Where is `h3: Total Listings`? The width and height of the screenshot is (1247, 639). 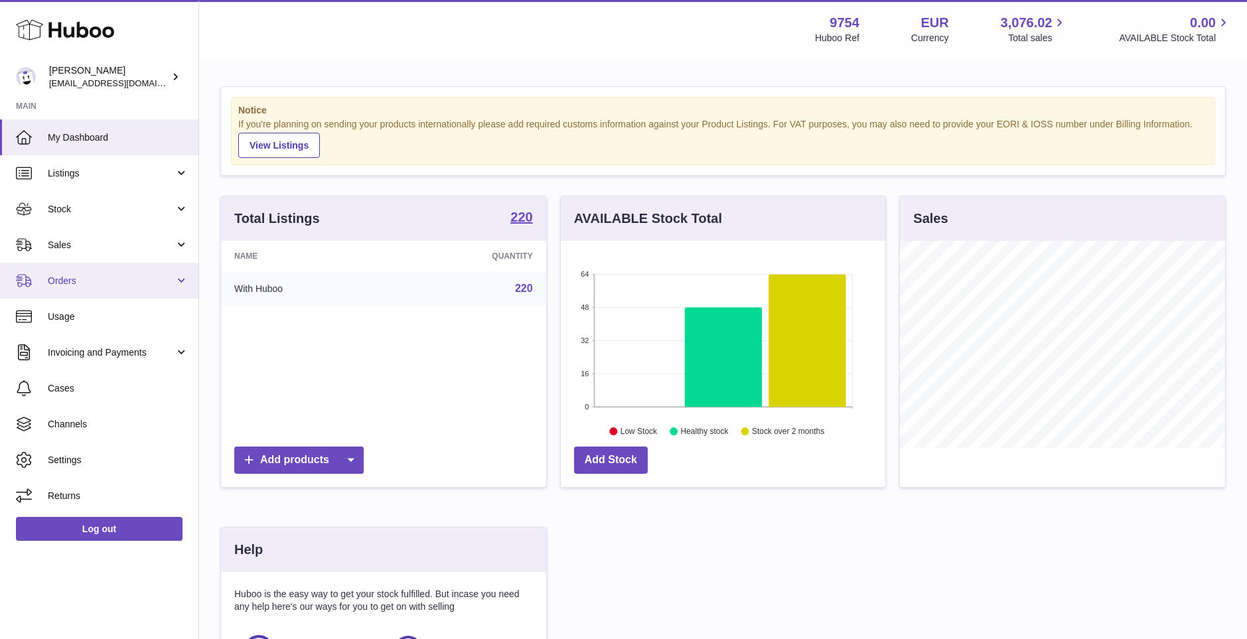
h3: Total Listings is located at coordinates (277, 218).